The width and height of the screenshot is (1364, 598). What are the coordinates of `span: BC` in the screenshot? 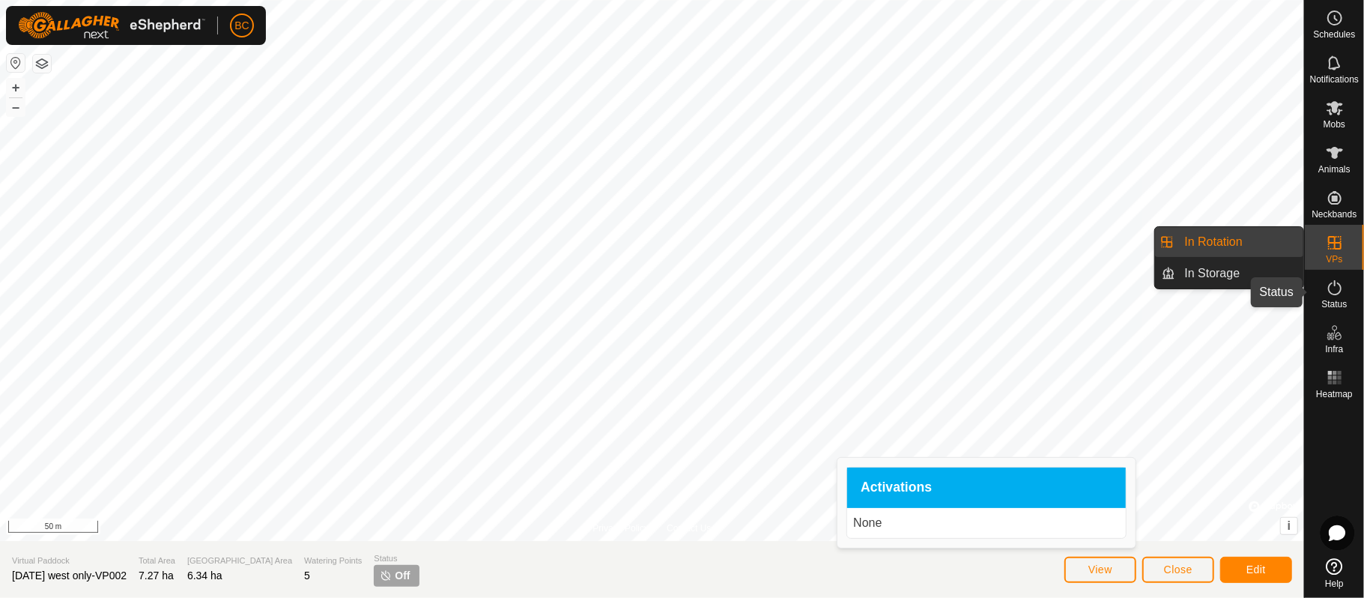 It's located at (241, 25).